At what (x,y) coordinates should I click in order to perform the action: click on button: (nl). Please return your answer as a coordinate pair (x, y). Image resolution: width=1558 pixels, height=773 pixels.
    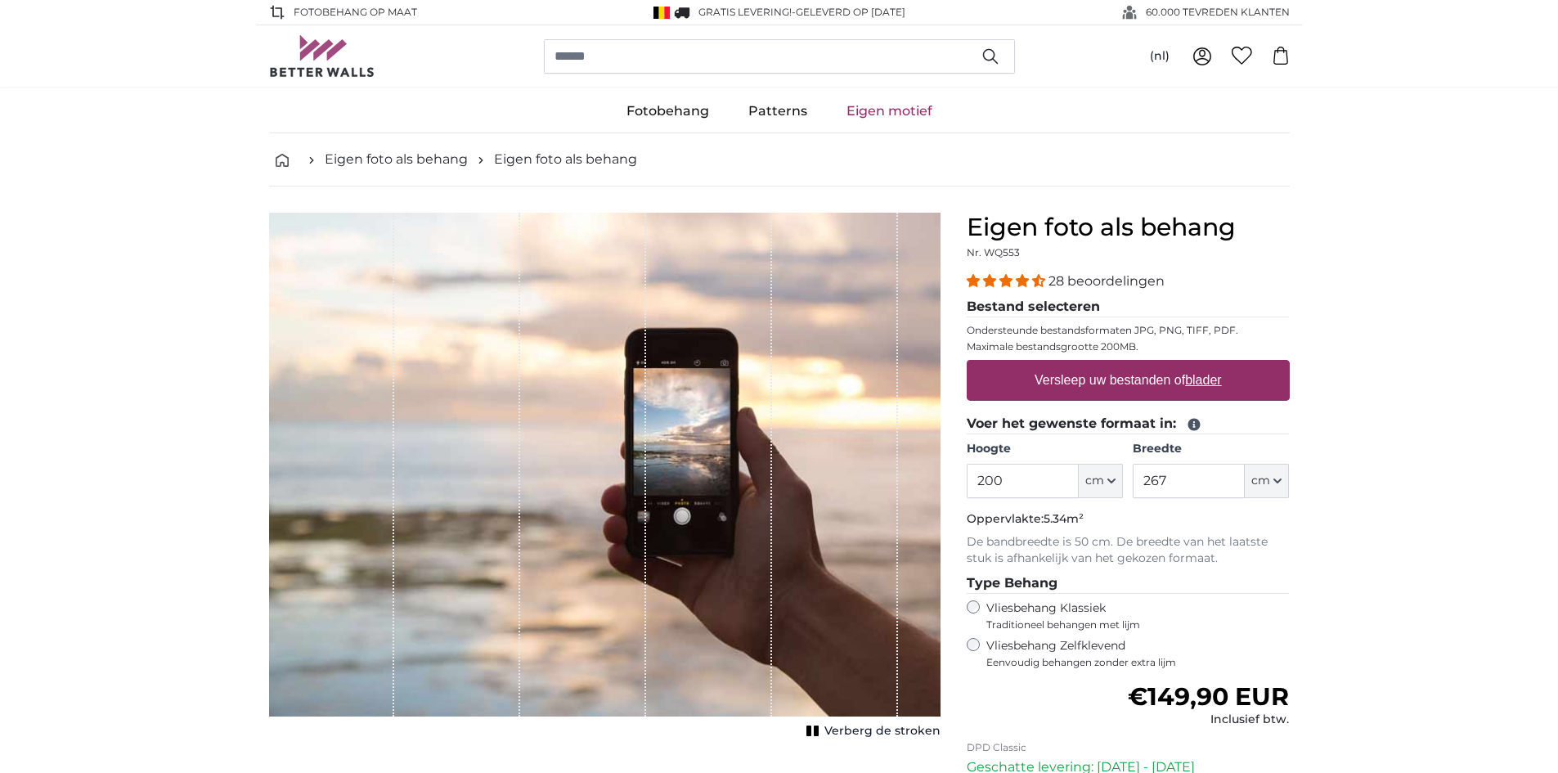
    Looking at the image, I should click on (1160, 56).